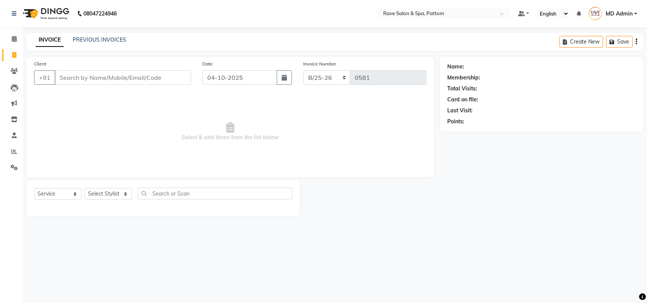 This screenshot has height=303, width=647. Describe the element at coordinates (45, 14) in the screenshot. I see `img: logo` at that location.